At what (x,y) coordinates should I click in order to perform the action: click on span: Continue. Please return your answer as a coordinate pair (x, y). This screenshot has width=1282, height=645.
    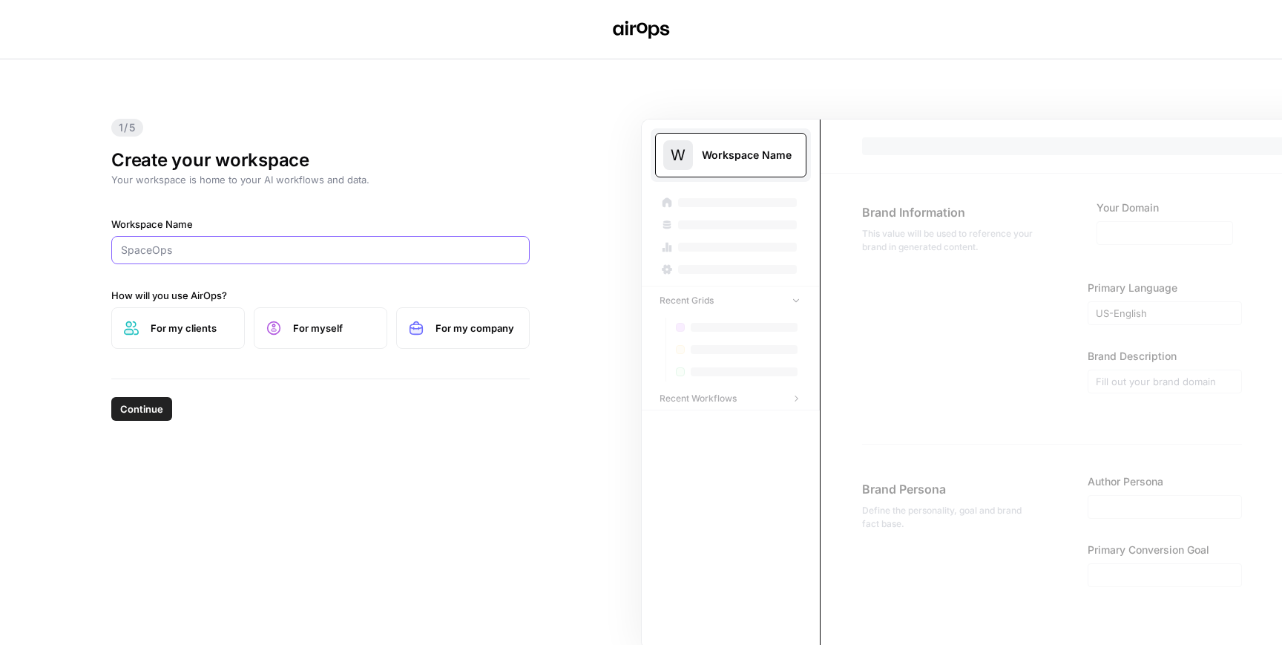
    Looking at the image, I should click on (142, 409).